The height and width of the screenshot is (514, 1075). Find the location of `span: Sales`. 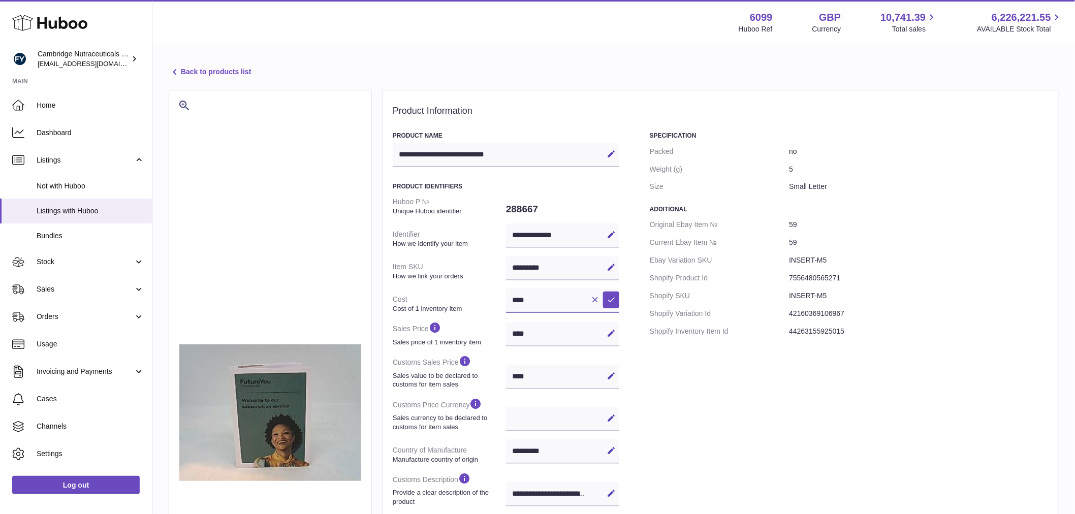

span: Sales is located at coordinates (85, 289).